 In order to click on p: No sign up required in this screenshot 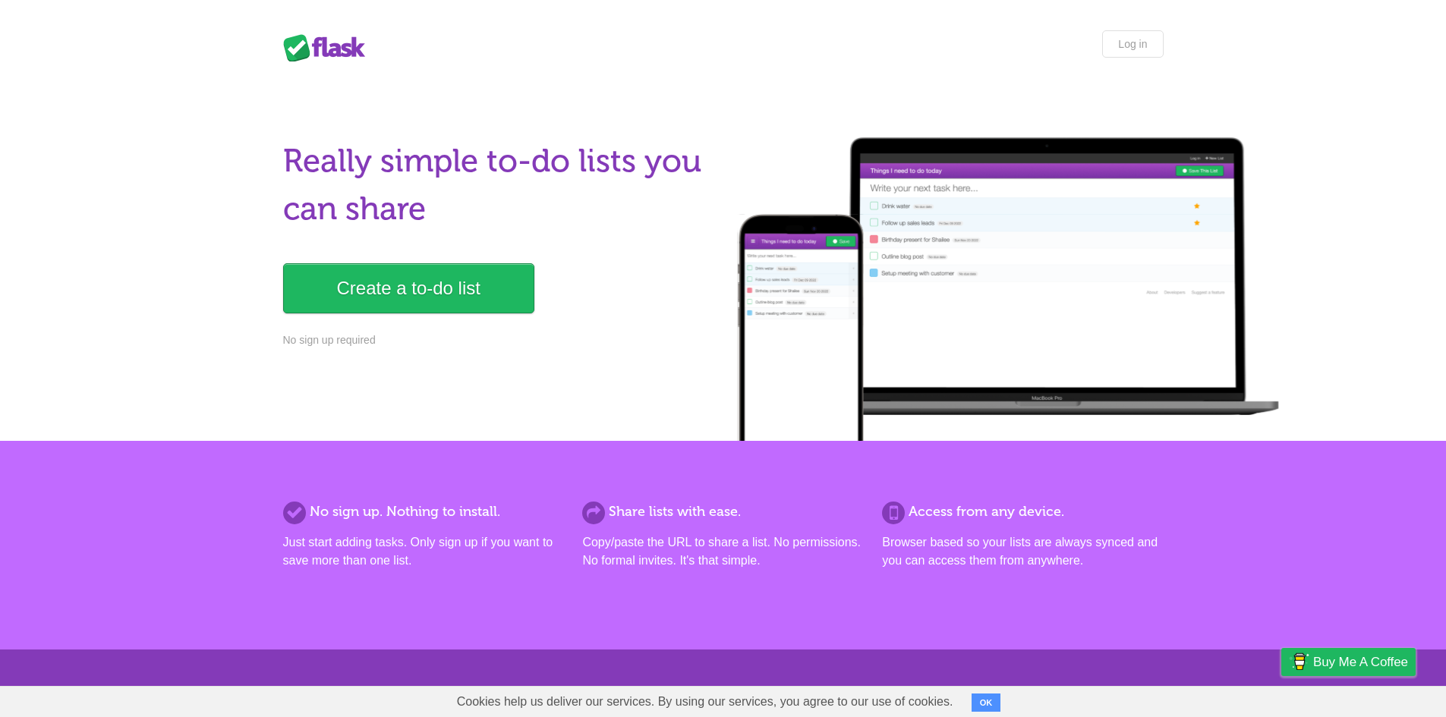, I will do `click(499, 340)`.